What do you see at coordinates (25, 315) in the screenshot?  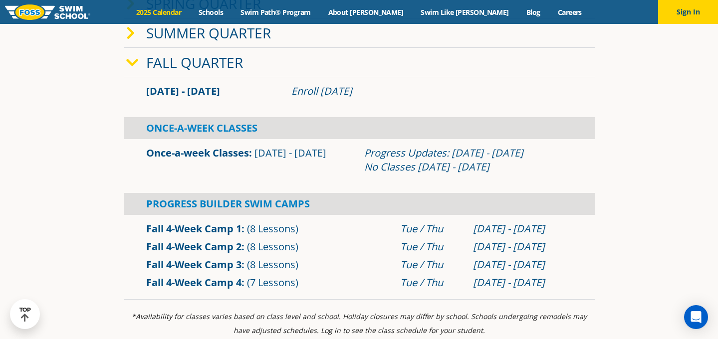 I see `div: TOP` at bounding box center [25, 315].